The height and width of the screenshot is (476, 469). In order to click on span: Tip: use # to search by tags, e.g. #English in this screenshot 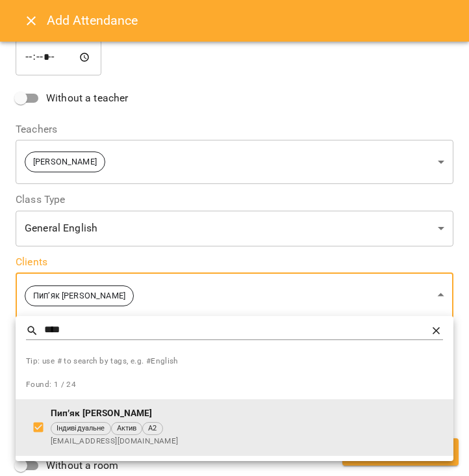, I will do `click(235, 361)`.